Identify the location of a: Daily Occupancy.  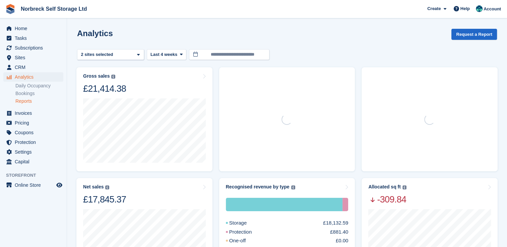
(39, 86).